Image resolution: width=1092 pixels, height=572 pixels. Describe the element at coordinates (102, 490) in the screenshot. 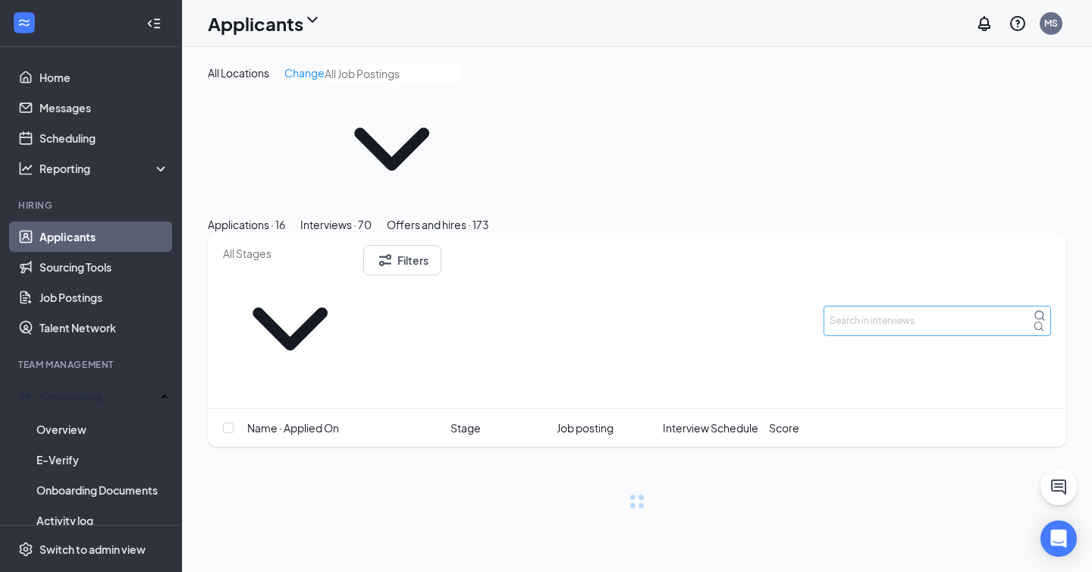

I see `a: Onboarding Documents` at that location.